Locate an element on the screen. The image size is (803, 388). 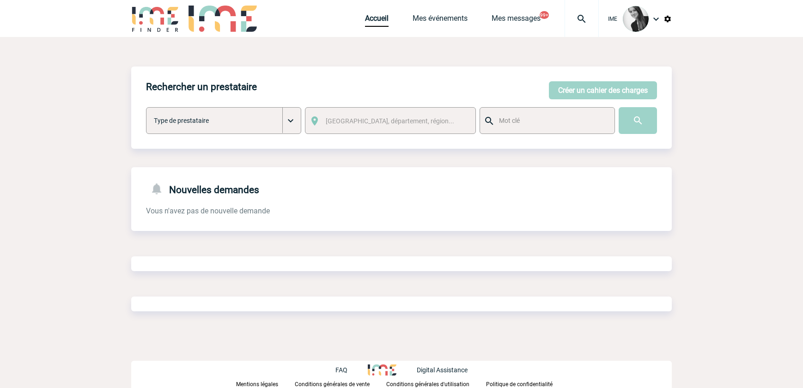
input: Mot clé is located at coordinates (551, 121).